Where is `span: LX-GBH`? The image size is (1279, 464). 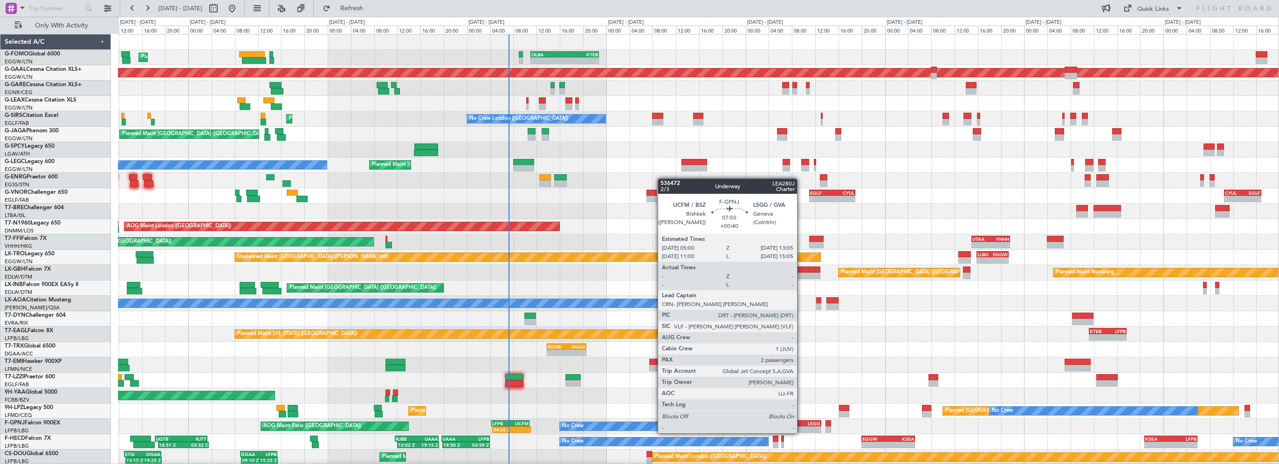 span: LX-GBH is located at coordinates (15, 269).